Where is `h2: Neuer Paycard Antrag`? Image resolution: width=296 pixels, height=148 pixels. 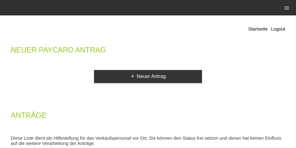
h2: Neuer Paycard Antrag is located at coordinates (148, 51).